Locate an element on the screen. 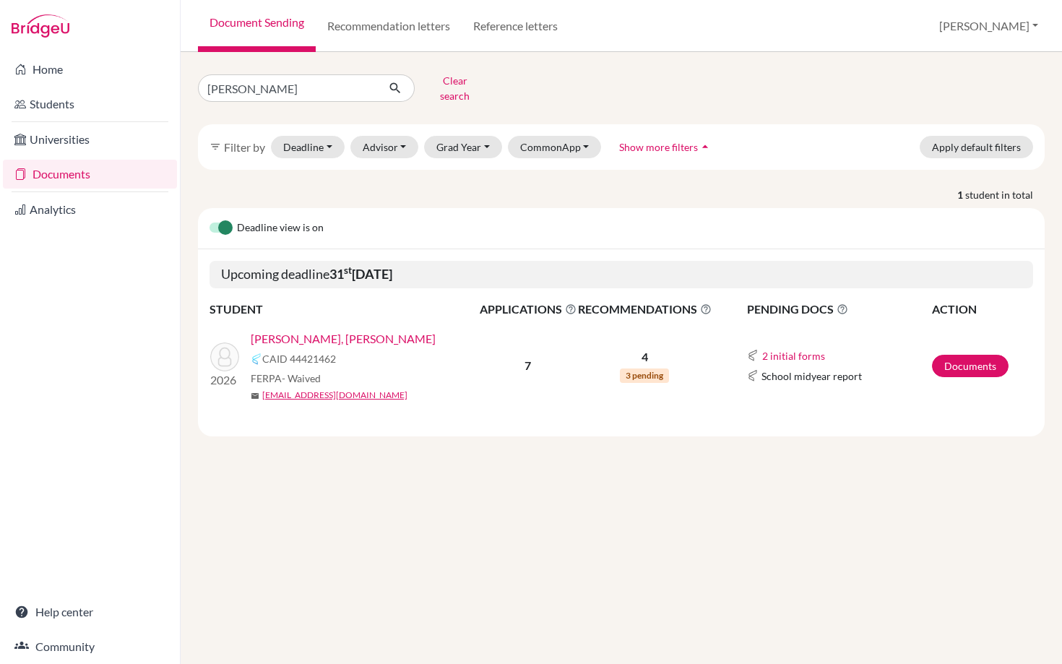 Image resolution: width=1062 pixels, height=664 pixels. input: Find student by name... is located at coordinates (288, 88).